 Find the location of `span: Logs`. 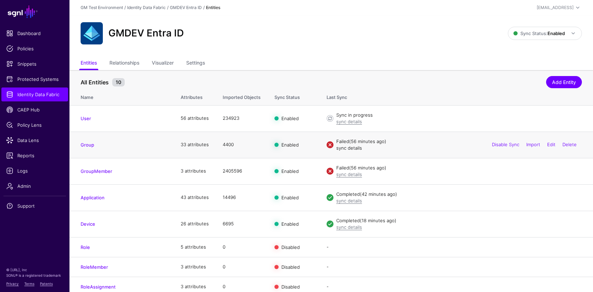

span: Logs is located at coordinates (35, 171).